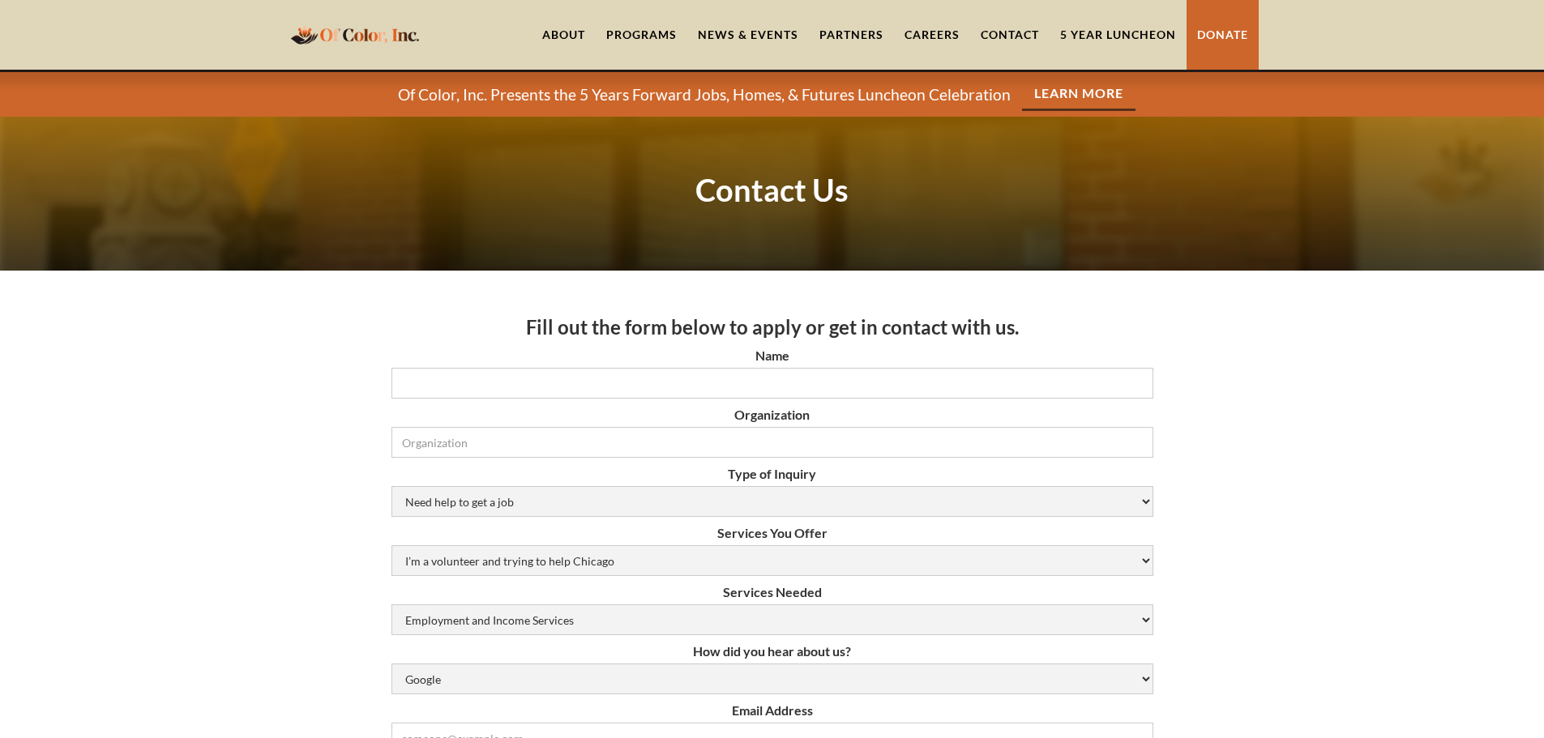  What do you see at coordinates (772, 593) in the screenshot?
I see `label: Services Needed` at bounding box center [772, 593].